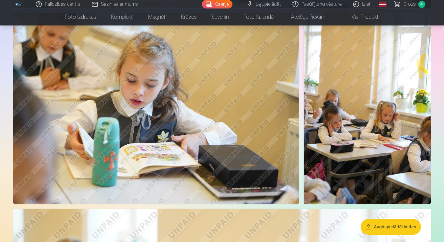 Image resolution: width=444 pixels, height=242 pixels. What do you see at coordinates (220, 17) in the screenshot?
I see `a: Suvenīri` at bounding box center [220, 17].